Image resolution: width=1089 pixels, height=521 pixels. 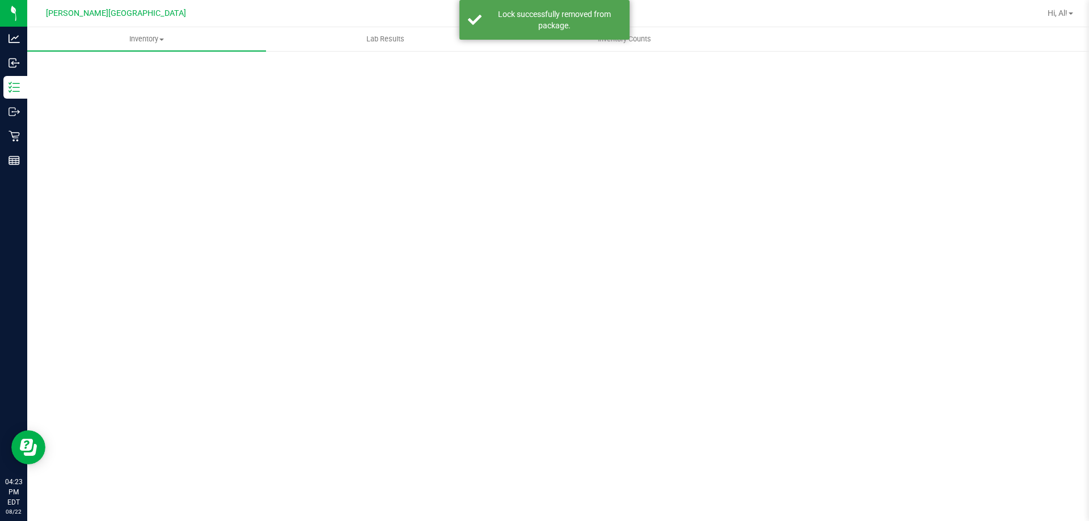 I want to click on a: Inventory, so click(x=146, y=39).